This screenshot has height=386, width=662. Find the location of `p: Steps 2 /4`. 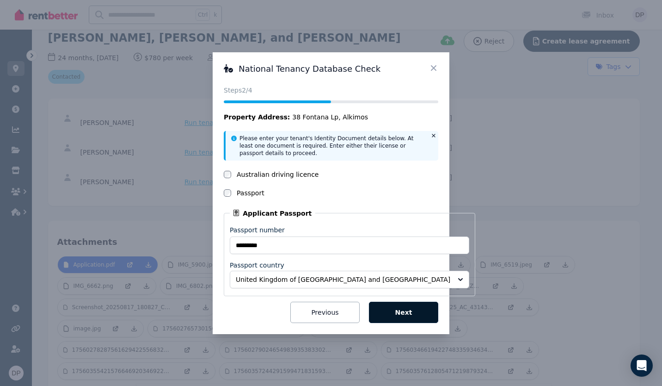

p: Steps 2 /4 is located at coordinates (331, 90).